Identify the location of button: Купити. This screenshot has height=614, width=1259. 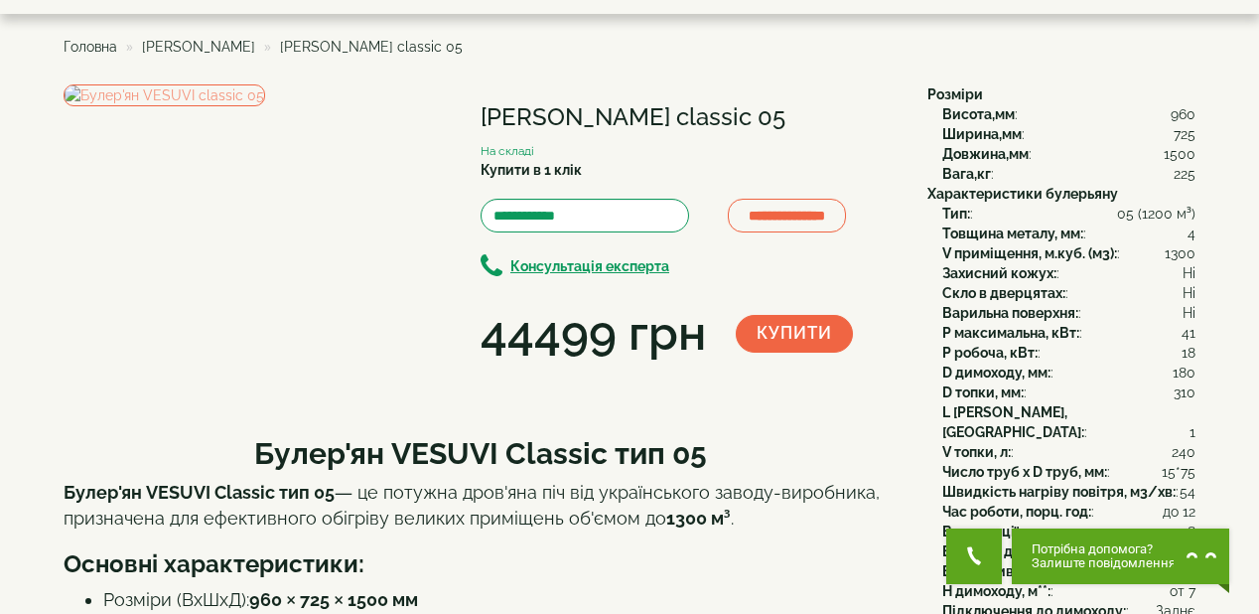
(794, 334).